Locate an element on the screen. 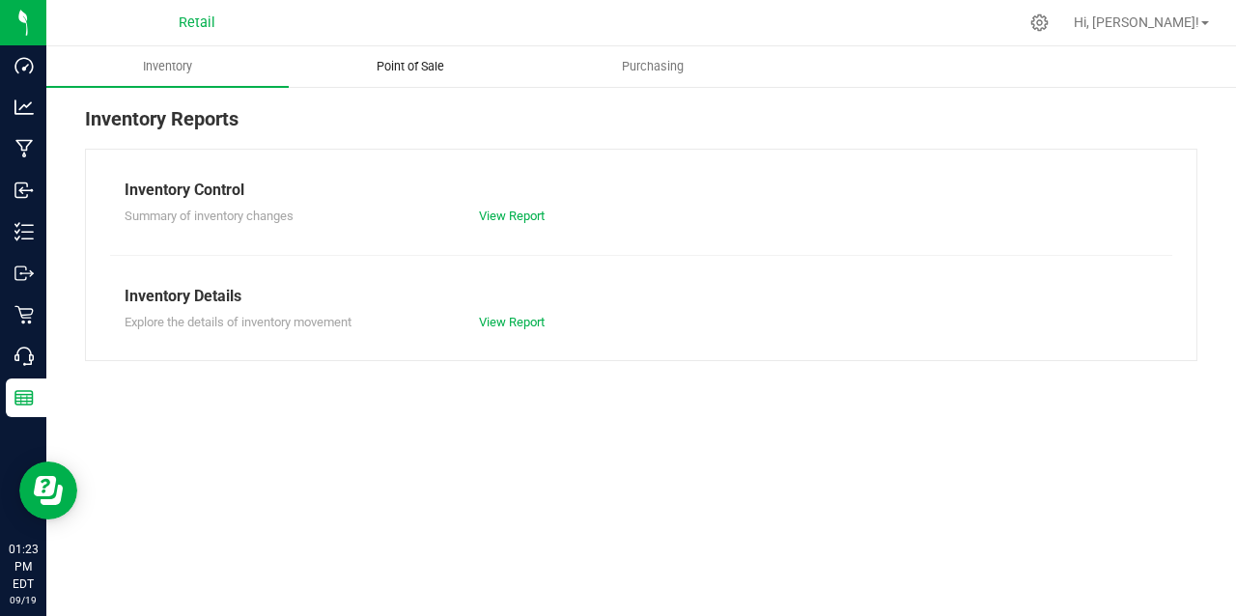  span: Explore the details of inventory movement is located at coordinates (237, 321).